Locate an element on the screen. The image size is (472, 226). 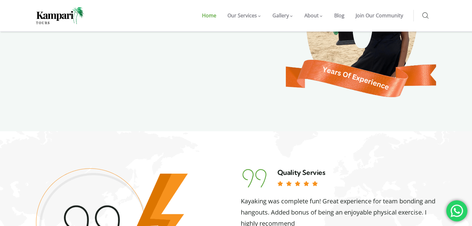
span: Our Services is located at coordinates (242, 16).